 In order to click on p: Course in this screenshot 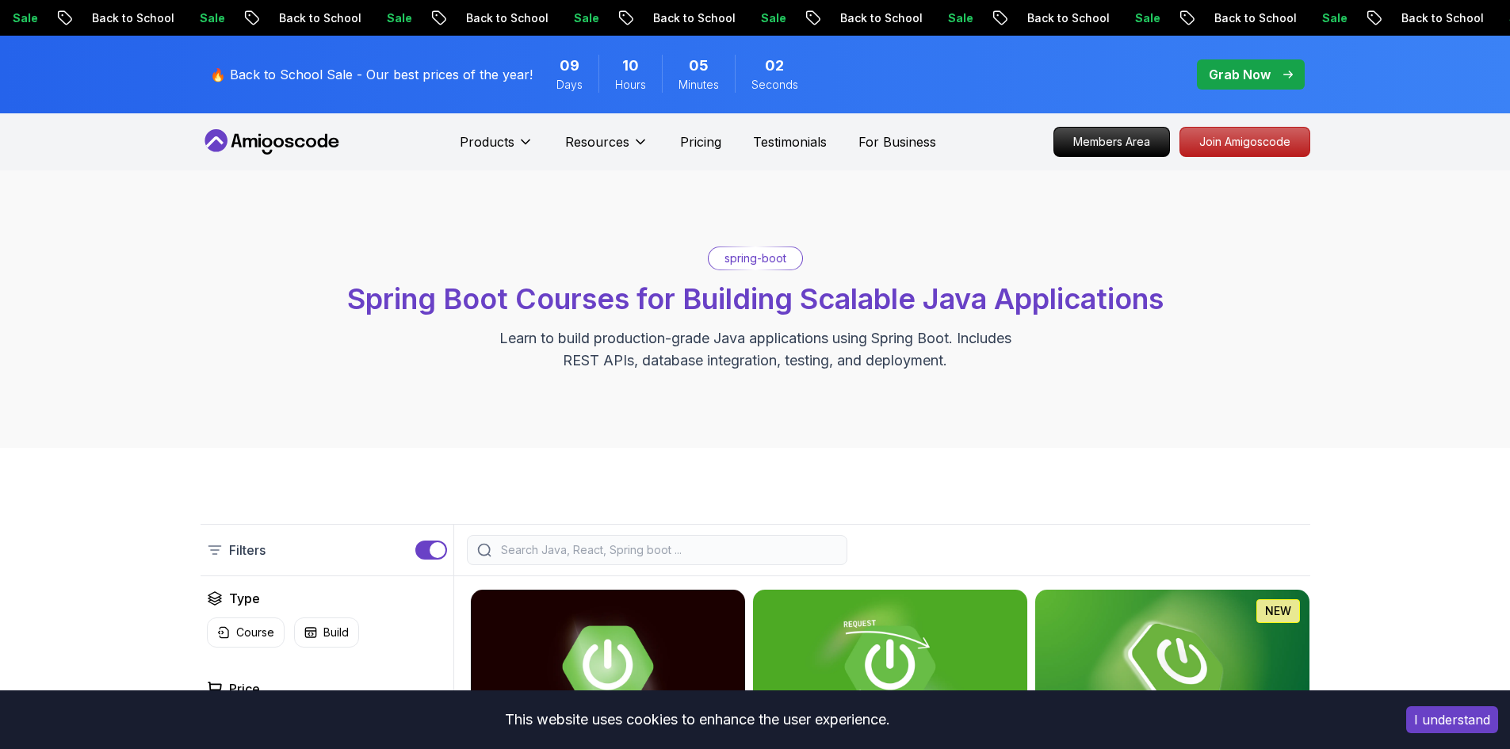, I will do `click(255, 632)`.